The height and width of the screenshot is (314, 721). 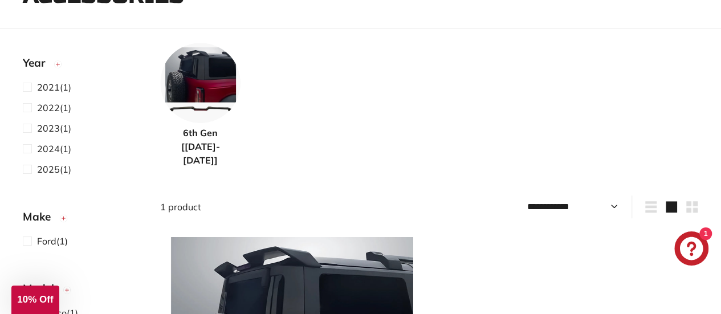 What do you see at coordinates (295, 207) in the screenshot?
I see `div: 1 product` at bounding box center [295, 207].